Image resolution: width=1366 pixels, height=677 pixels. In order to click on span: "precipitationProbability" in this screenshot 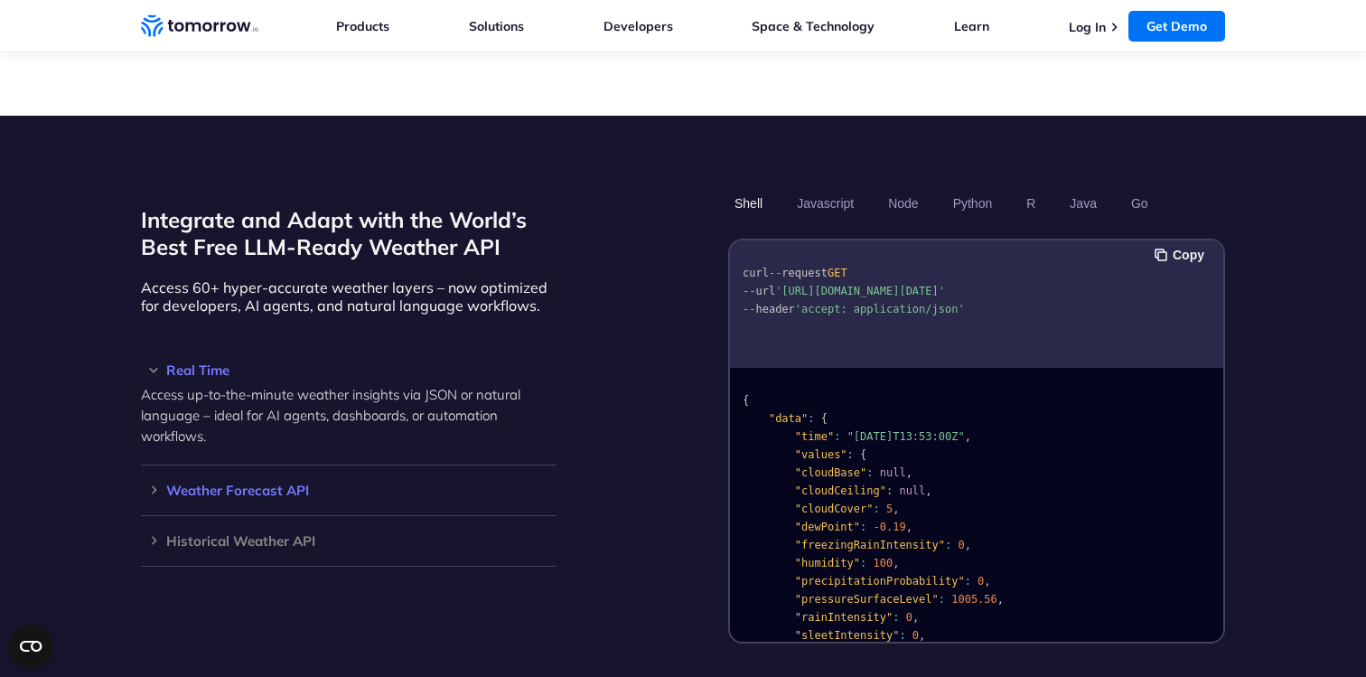, I will do `click(880, 581)`.